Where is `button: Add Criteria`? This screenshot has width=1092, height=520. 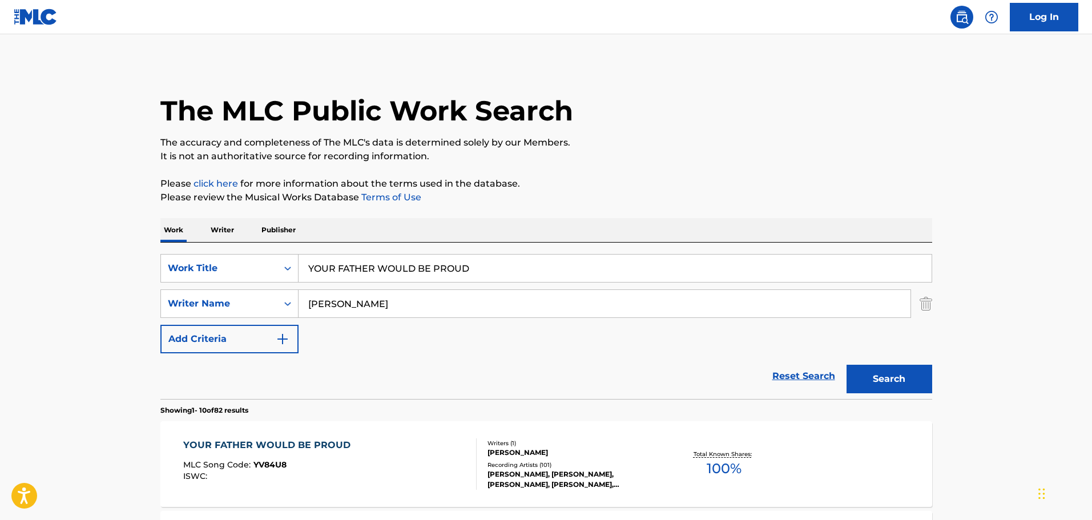 button: Add Criteria is located at coordinates (229, 339).